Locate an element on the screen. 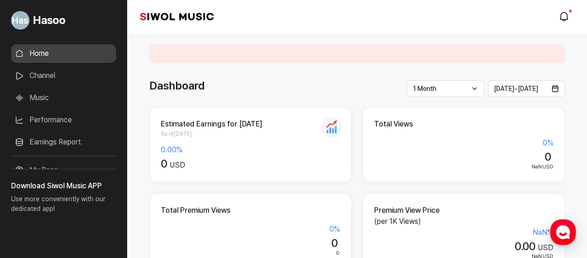 This screenshot has width=587, height=258. p: Use more conveniently with our dedicated app! is located at coordinates (64, 206).